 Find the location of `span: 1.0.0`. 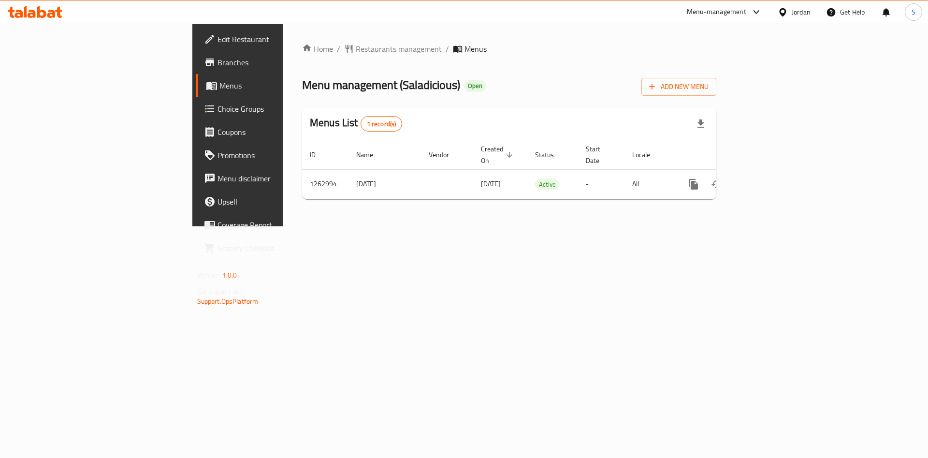

span: 1.0.0 is located at coordinates (230, 275).